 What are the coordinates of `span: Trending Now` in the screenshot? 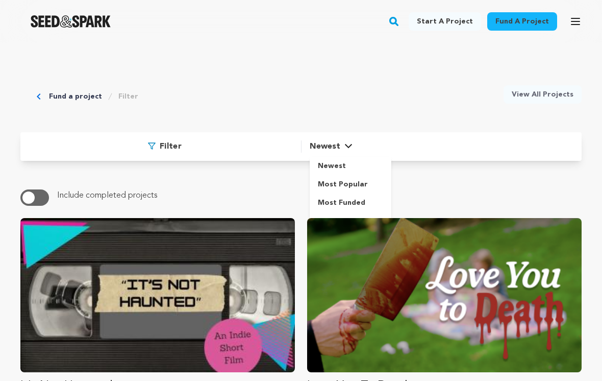 It's located at (344, 221).